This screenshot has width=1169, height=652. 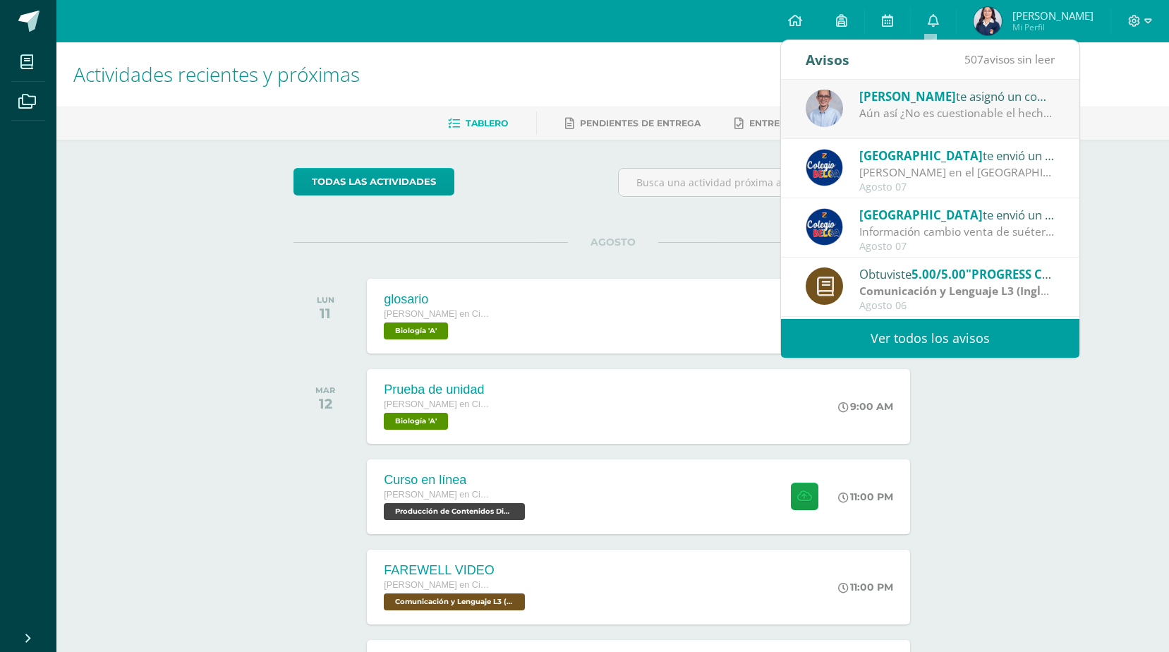 What do you see at coordinates (824, 108) in the screenshot?
I see `img: 05091304216df6e21848a617ddd75094.png` at bounding box center [824, 108].